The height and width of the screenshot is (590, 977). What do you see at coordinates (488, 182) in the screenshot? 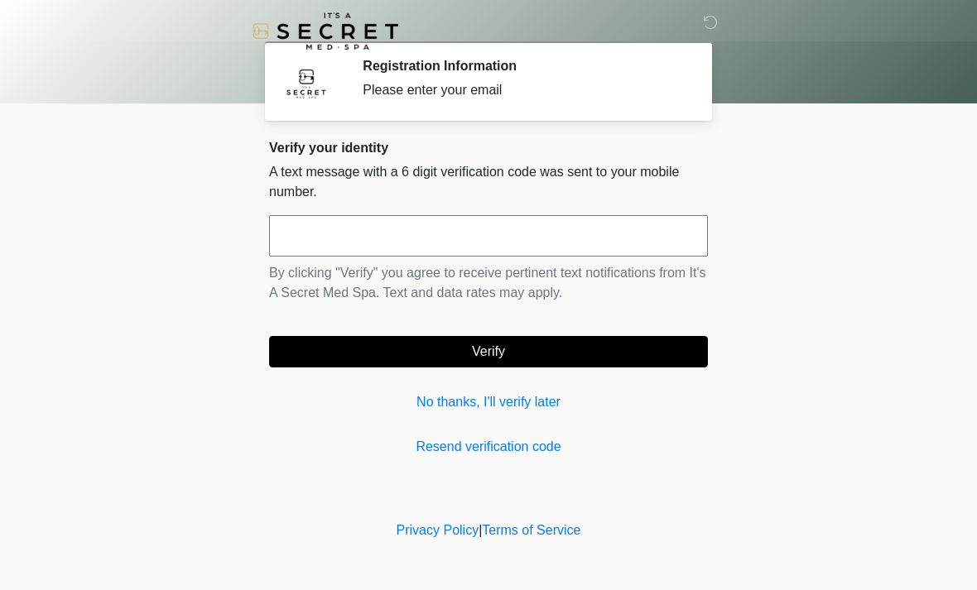
I see `p: A text message with a 6 digit verification code was sent to your mobile number.` at bounding box center [488, 182].